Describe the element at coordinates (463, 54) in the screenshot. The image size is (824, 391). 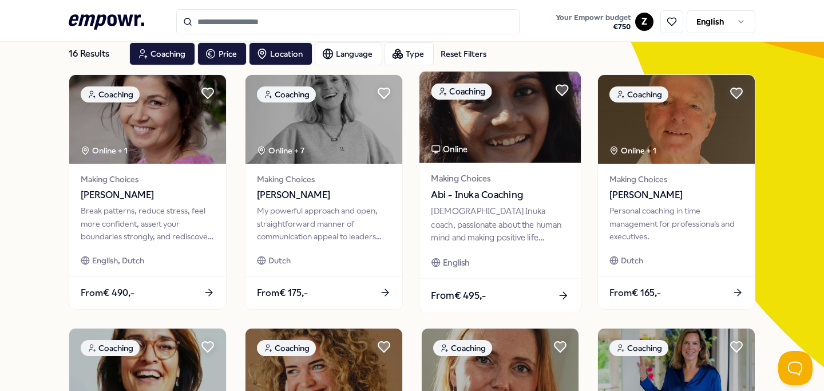
I see `div: Reset Filters` at that location.